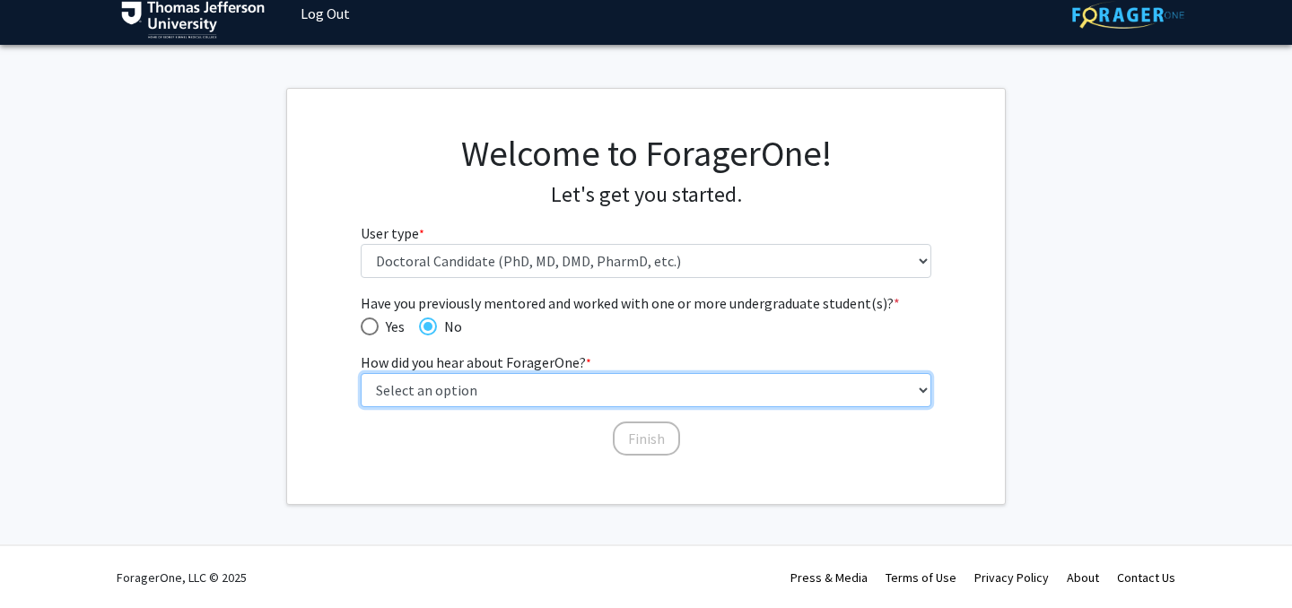  I want to click on a: Privacy Policy, so click(1011, 578).